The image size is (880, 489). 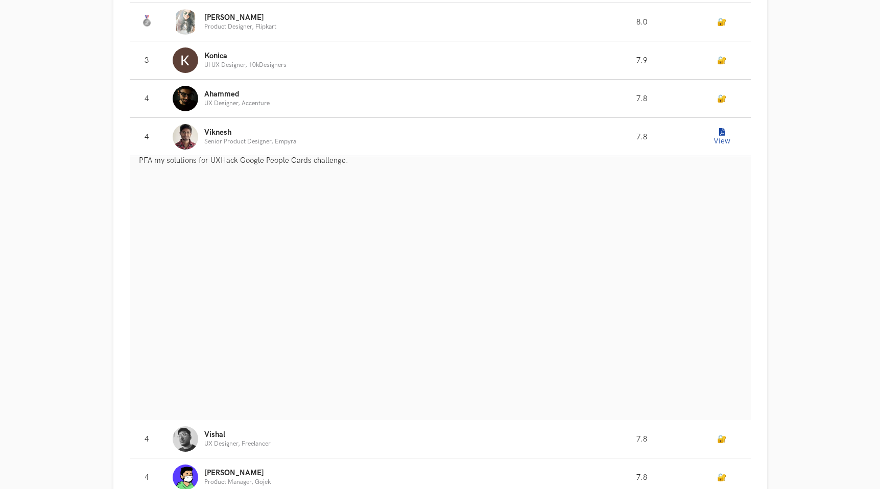 What do you see at coordinates (237, 435) in the screenshot?
I see `p: Vishal` at bounding box center [237, 435].